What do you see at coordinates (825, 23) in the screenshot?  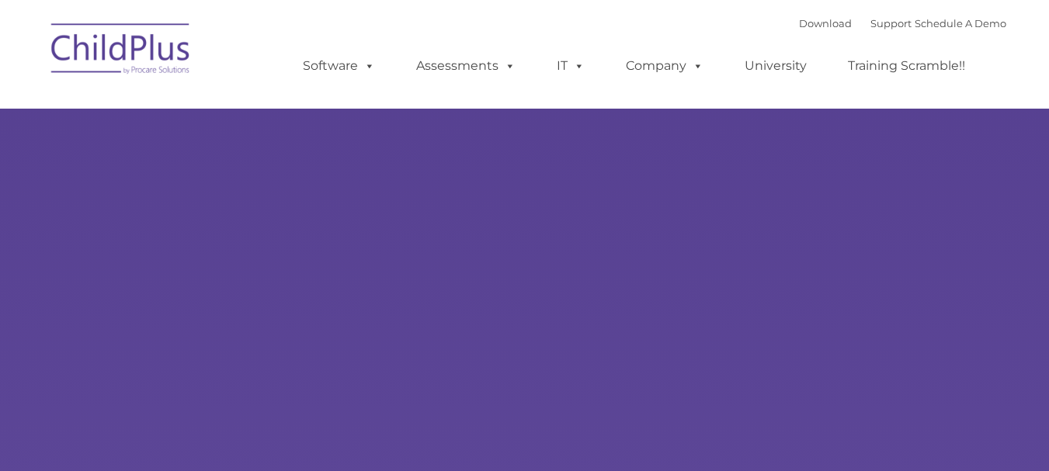 I see `a: Download` at bounding box center [825, 23].